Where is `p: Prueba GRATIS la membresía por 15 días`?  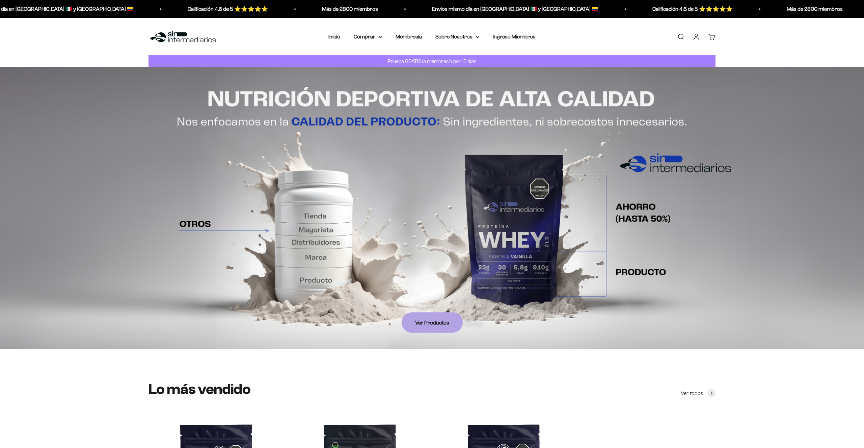
p: Prueba GRATIS la membresía por 15 días is located at coordinates (432, 61).